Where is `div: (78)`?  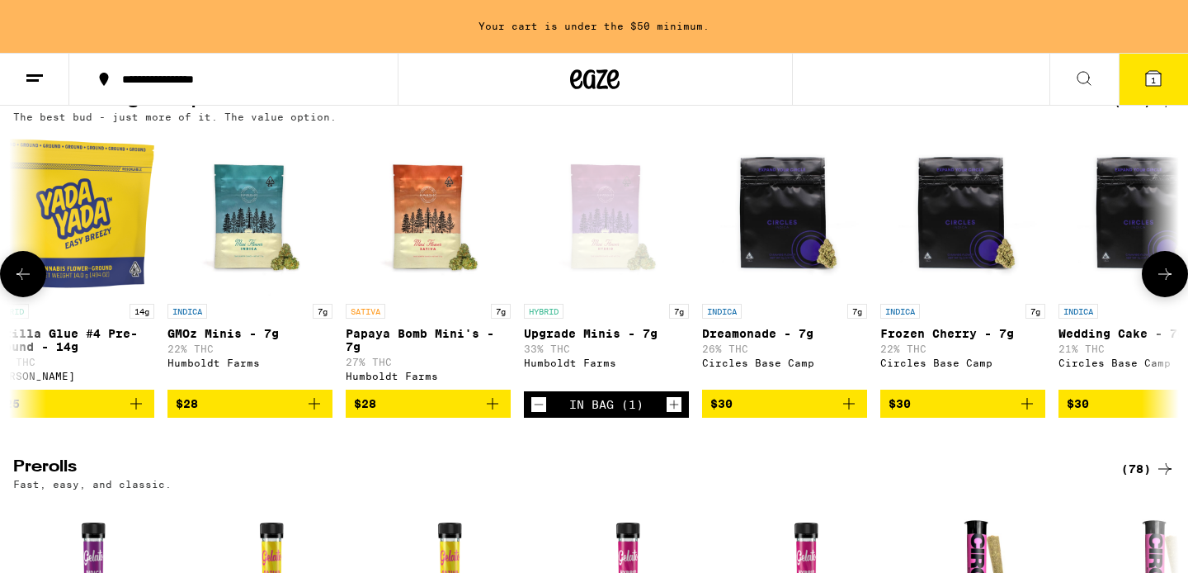 div: (78) is located at coordinates (1148, 469).